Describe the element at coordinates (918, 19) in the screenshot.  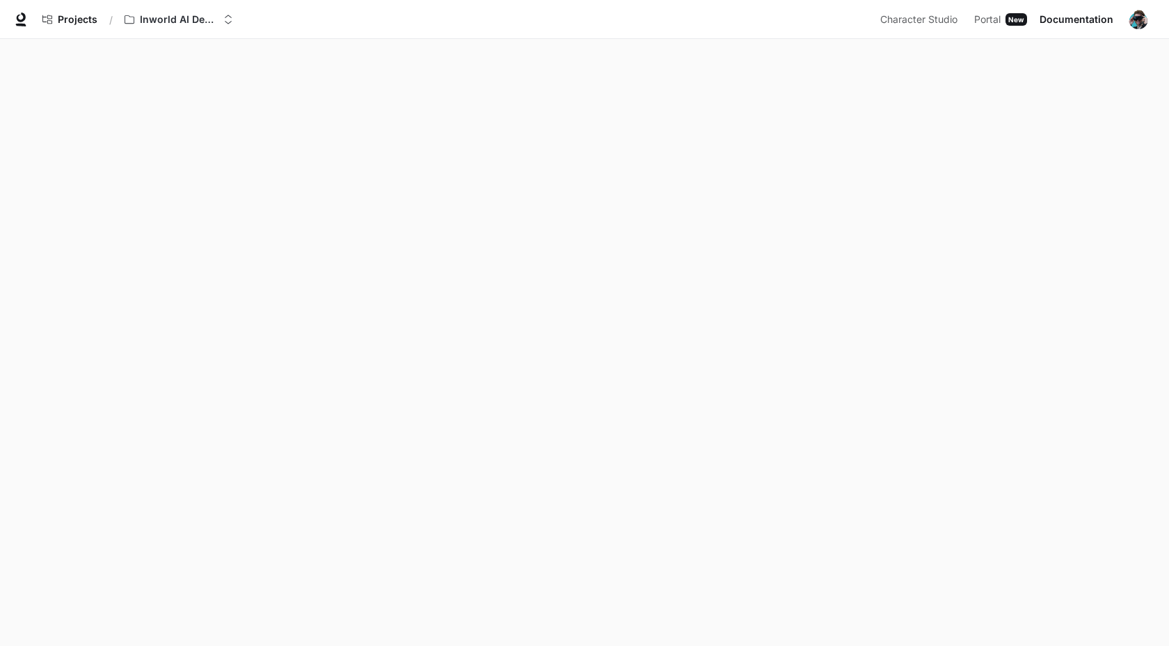
I see `span: Character Studio` at that location.